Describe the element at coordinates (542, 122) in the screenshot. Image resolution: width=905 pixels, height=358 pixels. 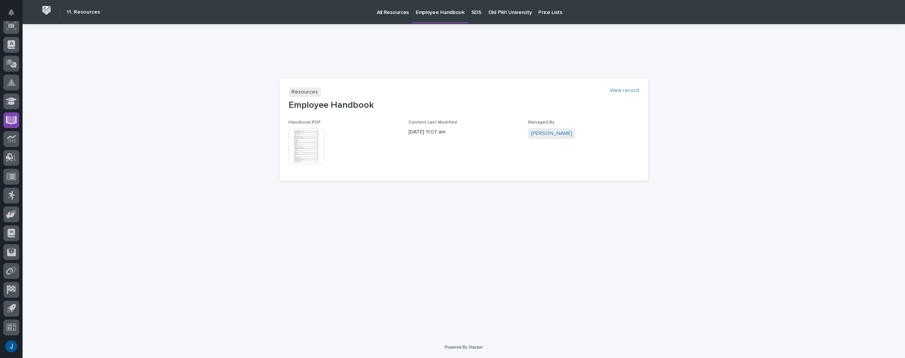
I see `span: Managed By` at that location.